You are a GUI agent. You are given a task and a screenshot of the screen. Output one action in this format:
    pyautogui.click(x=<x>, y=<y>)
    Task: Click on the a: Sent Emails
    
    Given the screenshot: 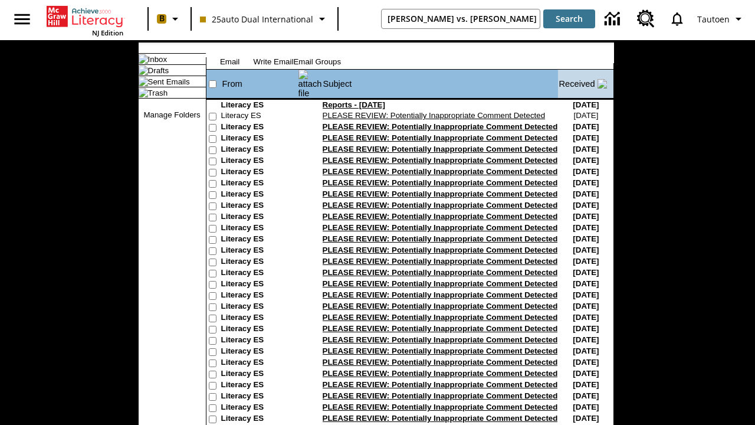 What is the action you would take?
    pyautogui.click(x=169, y=81)
    